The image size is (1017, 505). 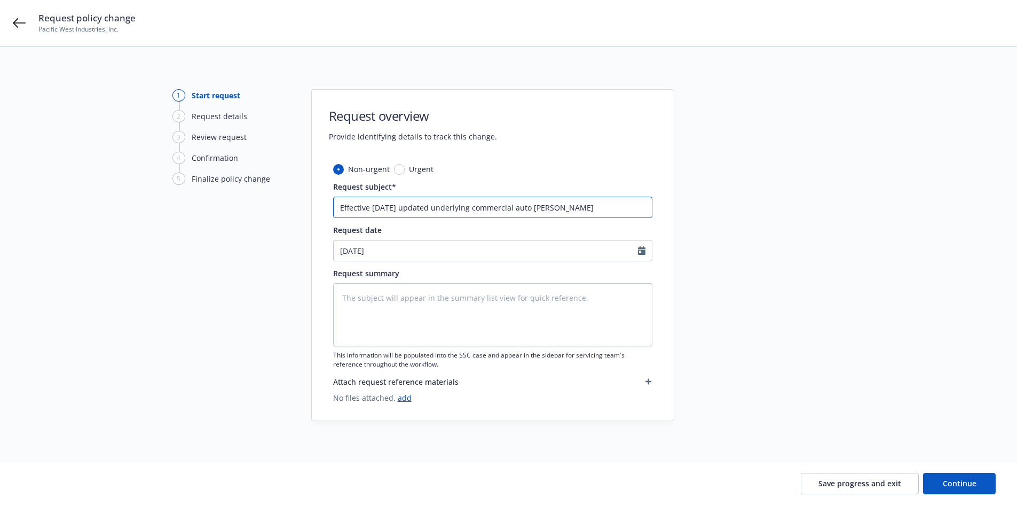 I want to click on span: Request summary, so click(x=366, y=273).